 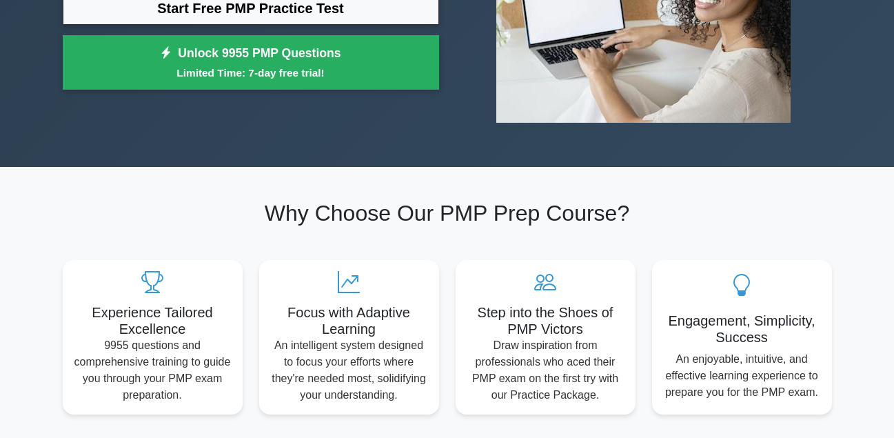 I want to click on h2: Why Choose Our PMP Prep Course?, so click(x=447, y=213).